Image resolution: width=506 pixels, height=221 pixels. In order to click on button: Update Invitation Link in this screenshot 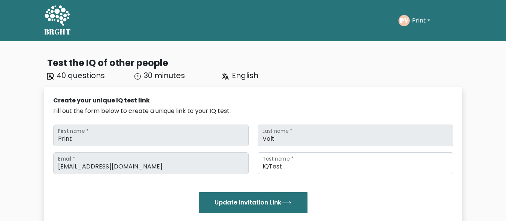, I will do `click(253, 202)`.